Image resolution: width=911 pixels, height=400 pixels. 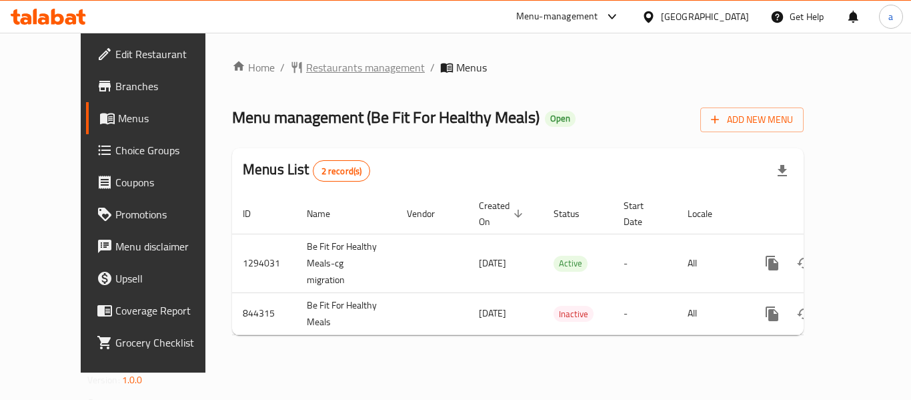 I want to click on span: Open, so click(x=560, y=118).